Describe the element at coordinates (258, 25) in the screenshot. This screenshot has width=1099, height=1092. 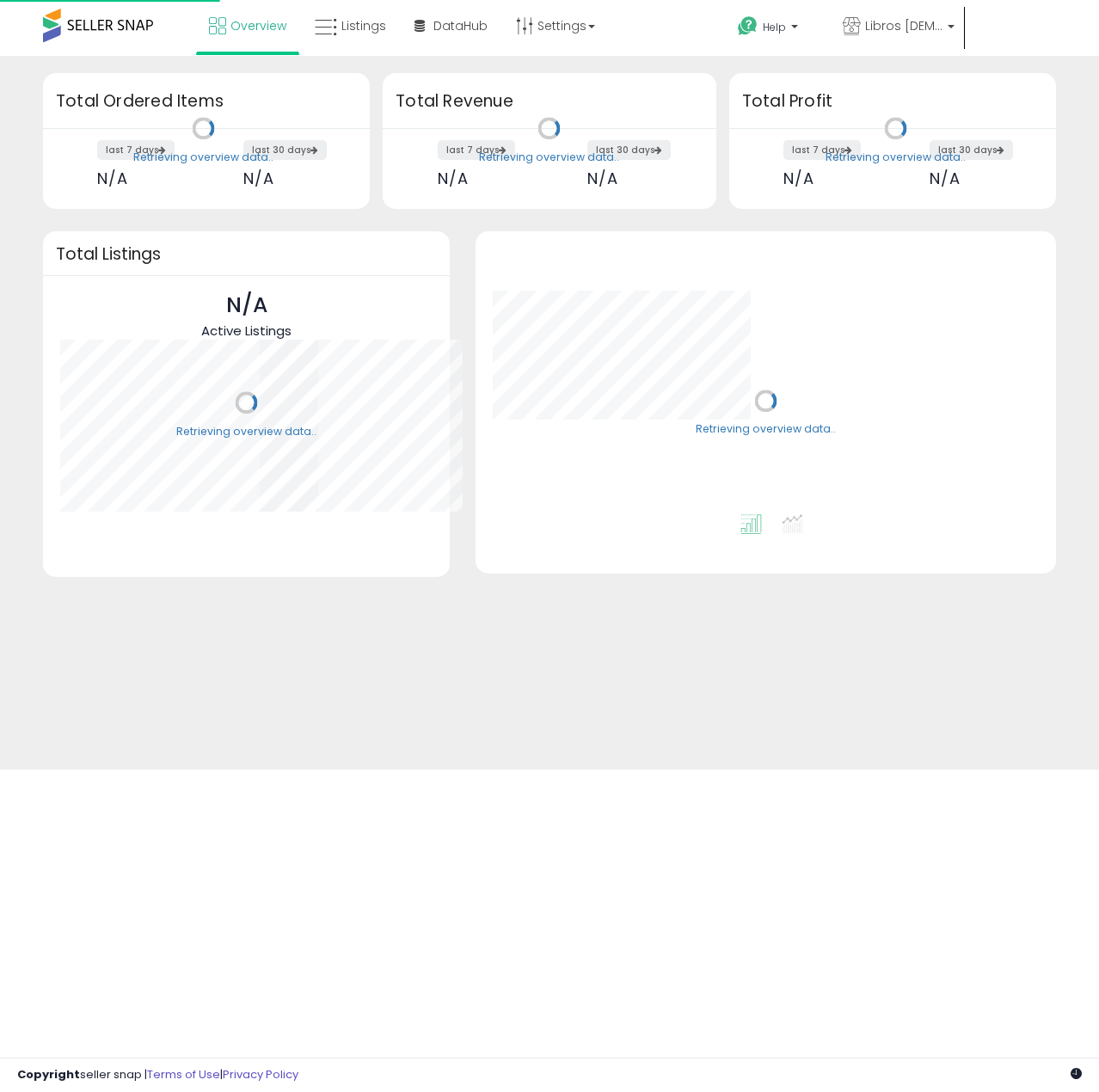
I see `span: Overview` at that location.